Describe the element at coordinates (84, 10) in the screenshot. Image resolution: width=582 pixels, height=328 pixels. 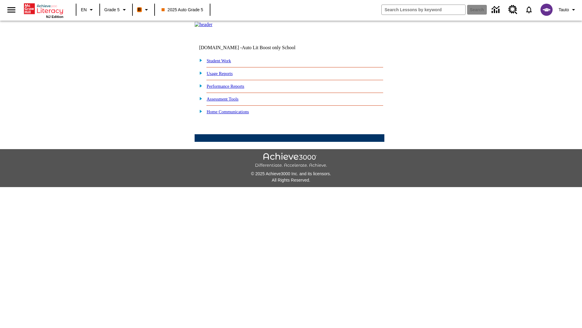
I see `span: EN` at that location.